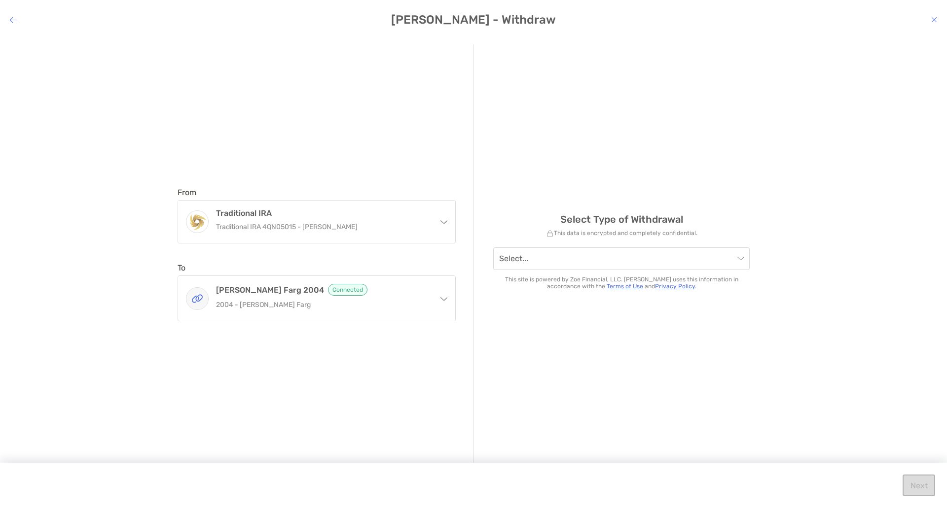 This screenshot has height=508, width=947. Describe the element at coordinates (550, 234) in the screenshot. I see `img: lock` at that location.